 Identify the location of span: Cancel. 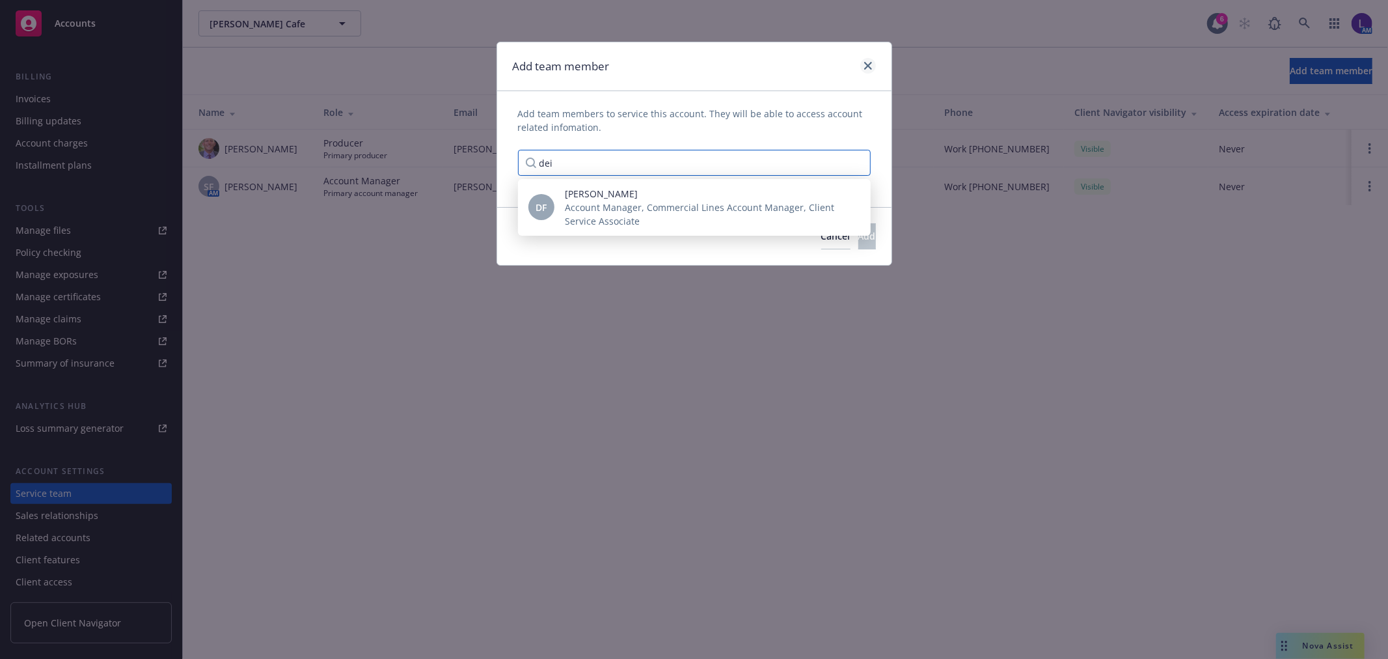
(836, 236).